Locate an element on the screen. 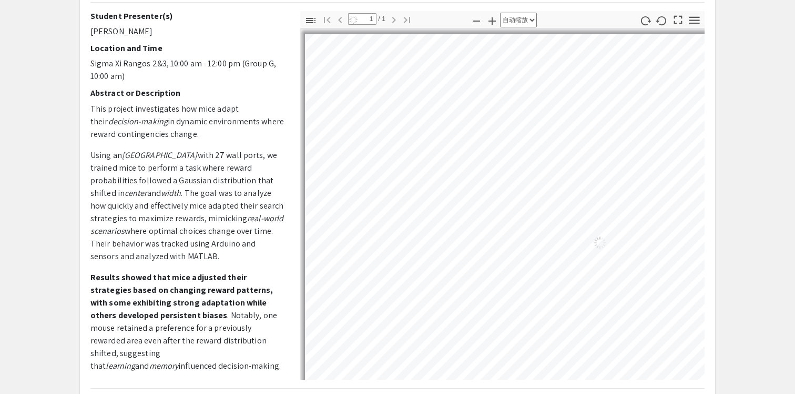  em: learning is located at coordinates (120, 365).